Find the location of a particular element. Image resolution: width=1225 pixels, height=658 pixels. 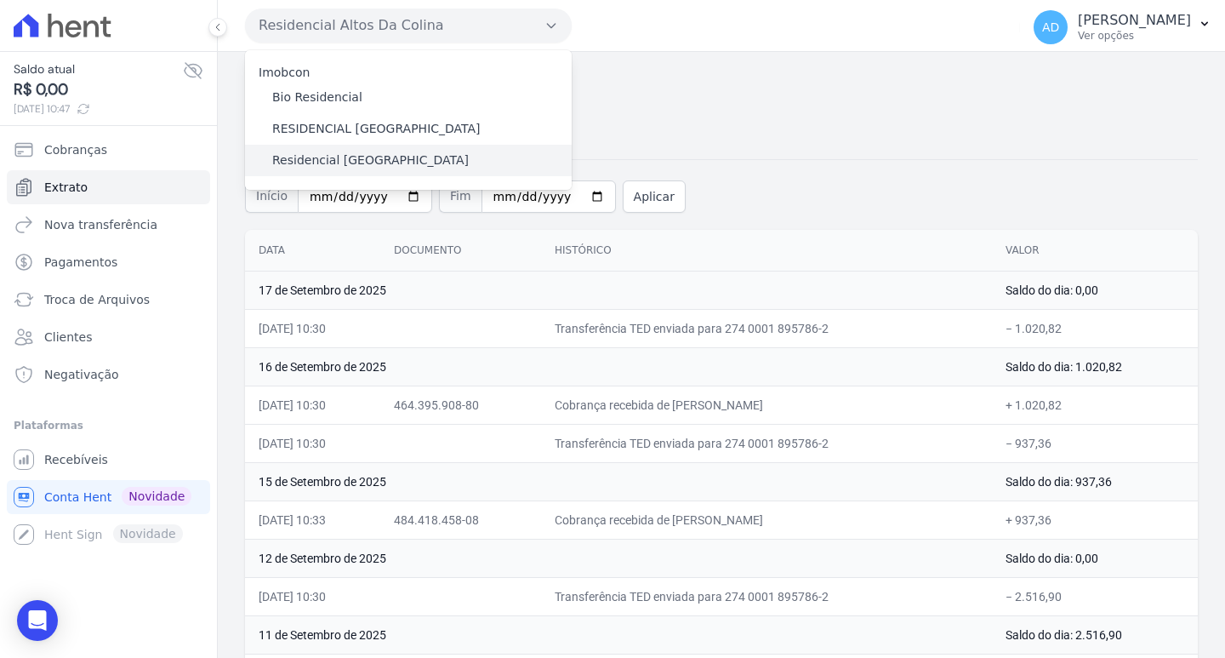

span: R$ 0,00 is located at coordinates (98, 89).